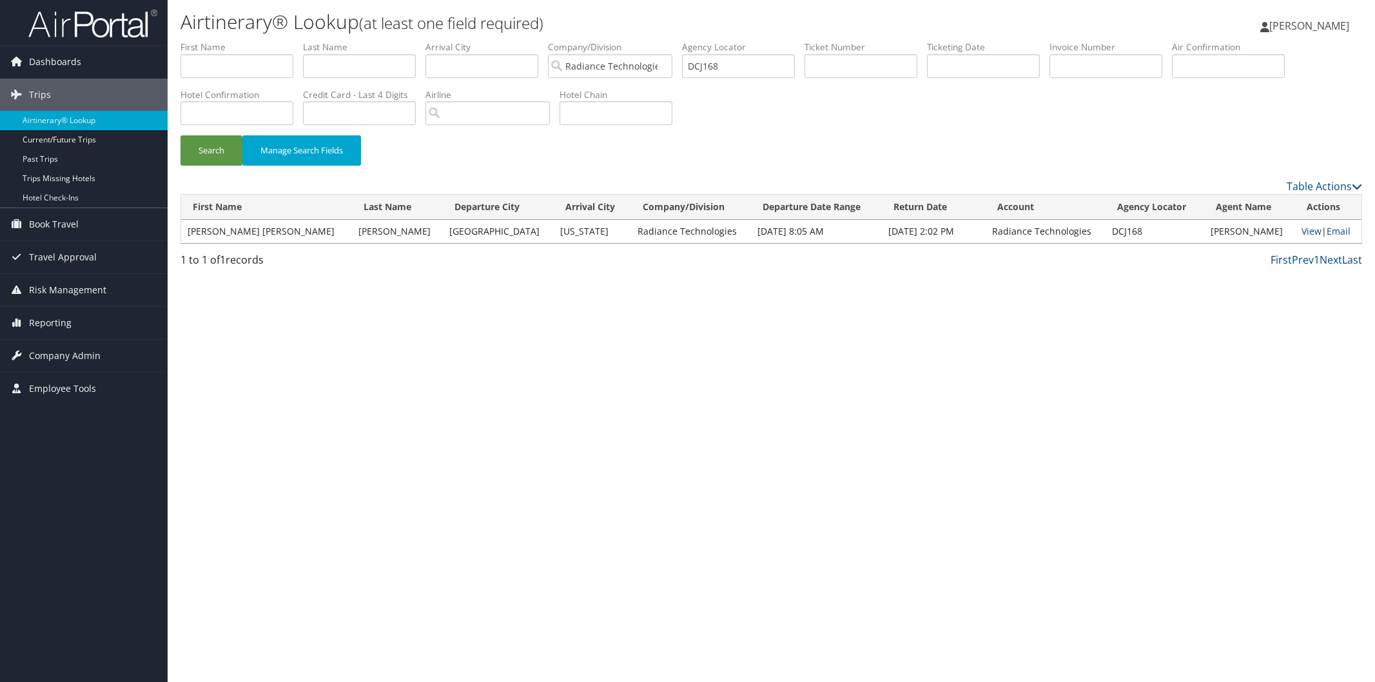  I want to click on span: Risk Management, so click(68, 290).